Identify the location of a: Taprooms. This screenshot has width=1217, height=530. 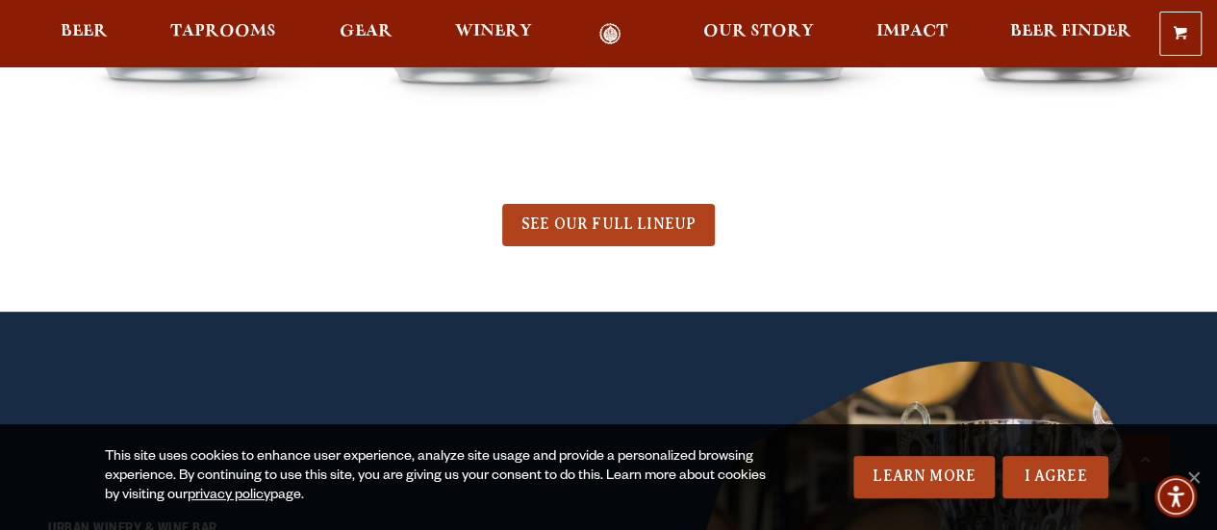
(223, 34).